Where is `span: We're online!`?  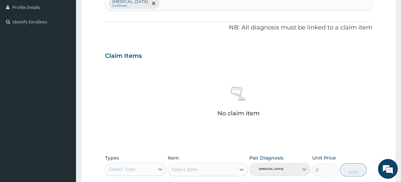 span: We're online! is located at coordinates (65, 84).